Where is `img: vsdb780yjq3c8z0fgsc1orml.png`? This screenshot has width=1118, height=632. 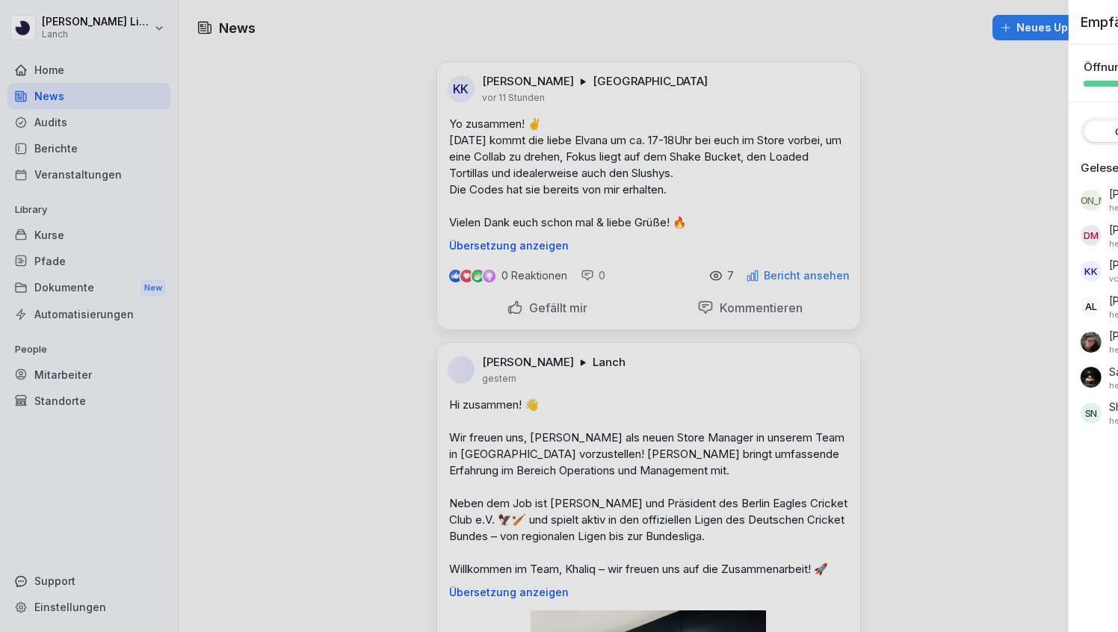 img: vsdb780yjq3c8z0fgsc1orml.png is located at coordinates (1091, 342).